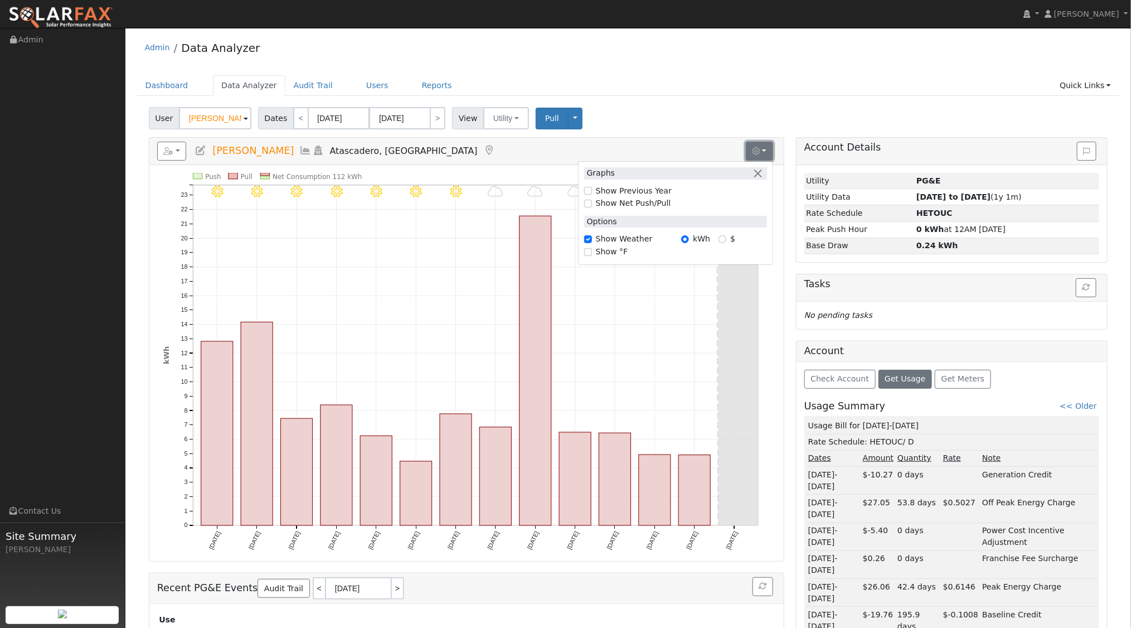 This screenshot has width=1131, height=628. Describe the element at coordinates (1039, 536) in the screenshot. I see `td: Power Cost Incentive Adjustment` at that location.